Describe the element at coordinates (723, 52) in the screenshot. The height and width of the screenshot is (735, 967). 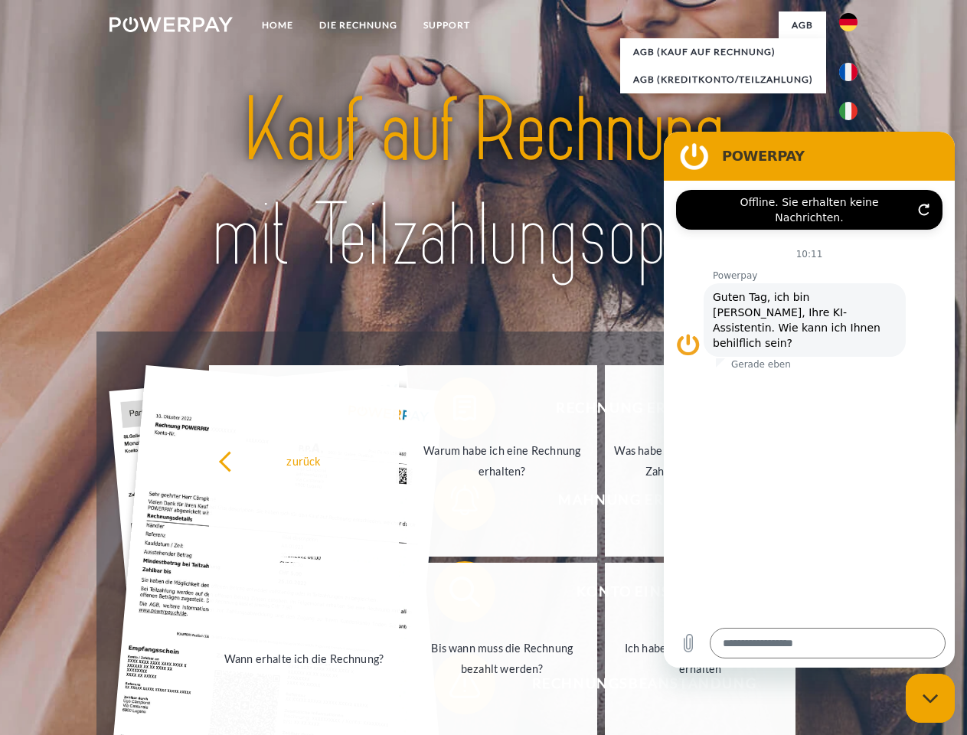
I see `a: AGB (Kauf auf Rechnung)` at that location.